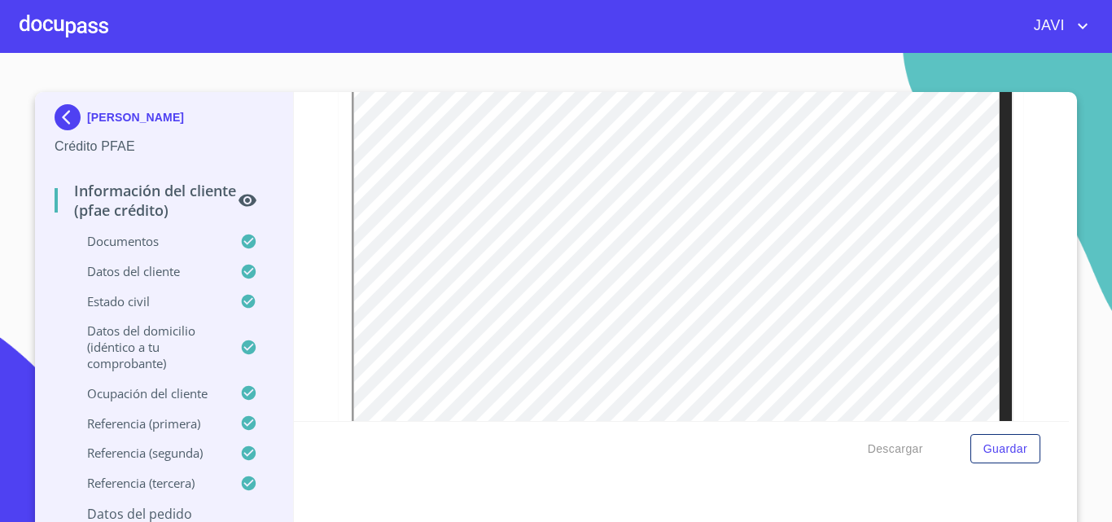 The height and width of the screenshot is (522, 1112). Describe the element at coordinates (146, 200) in the screenshot. I see `p: Información del cliente (PFAE crédito)` at that location.